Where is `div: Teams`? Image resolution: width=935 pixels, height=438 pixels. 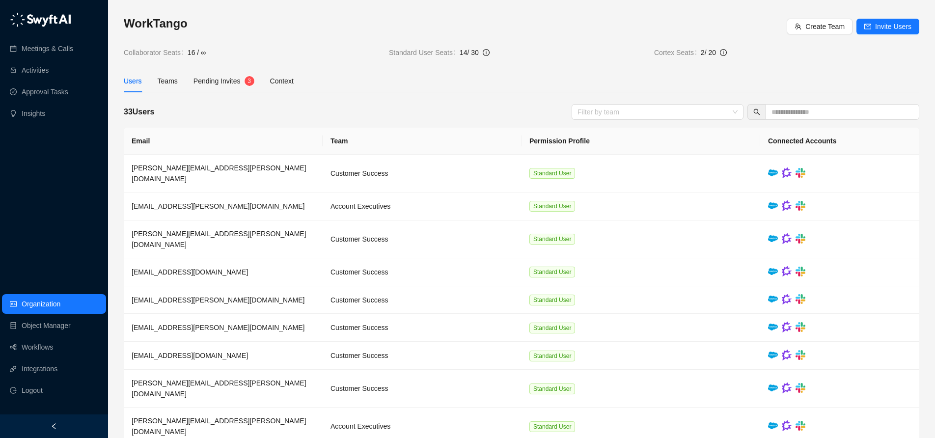 div: Teams is located at coordinates (167, 81).